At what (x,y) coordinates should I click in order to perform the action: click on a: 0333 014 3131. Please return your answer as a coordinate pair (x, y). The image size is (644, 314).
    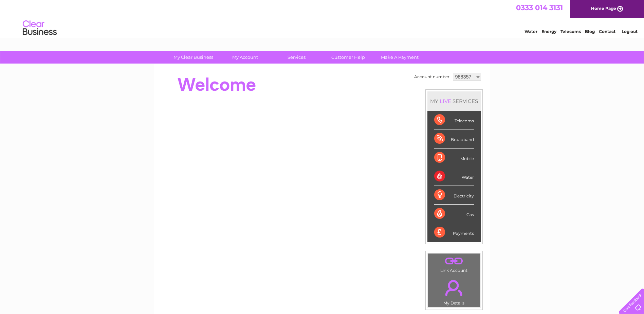
    Looking at the image, I should click on (539, 7).